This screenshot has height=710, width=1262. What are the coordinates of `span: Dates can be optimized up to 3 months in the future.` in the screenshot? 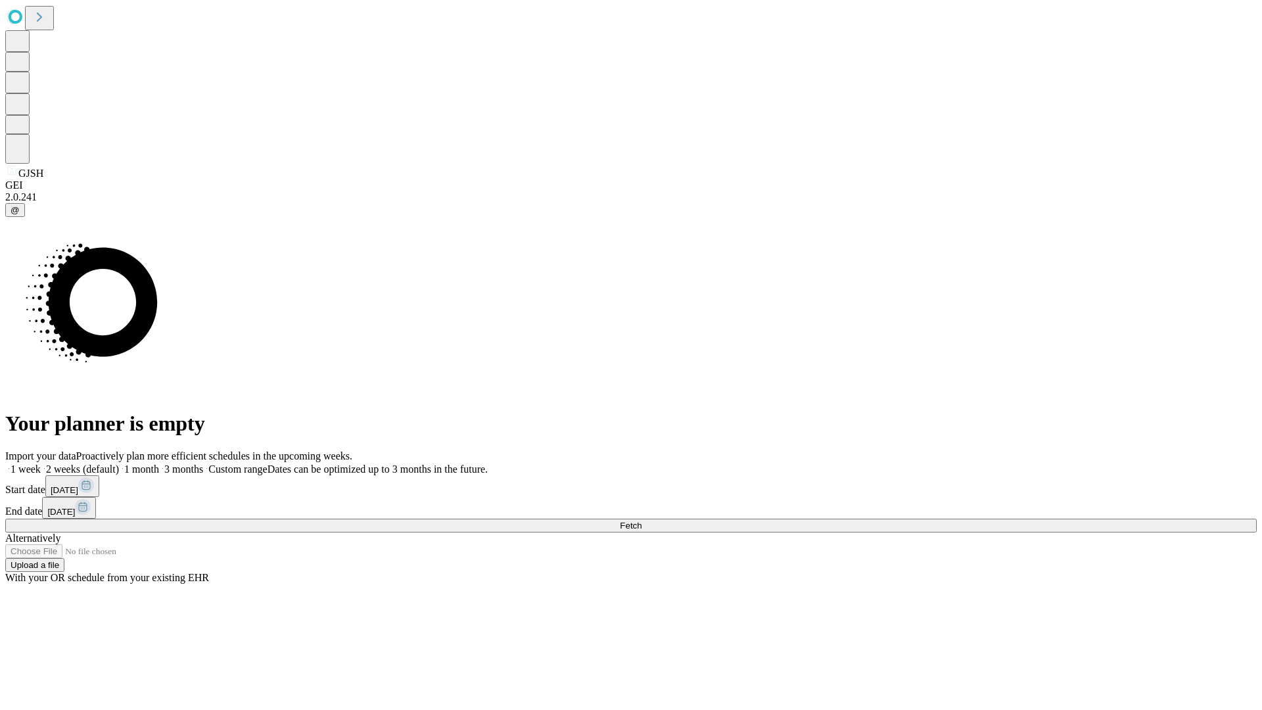 It's located at (377, 469).